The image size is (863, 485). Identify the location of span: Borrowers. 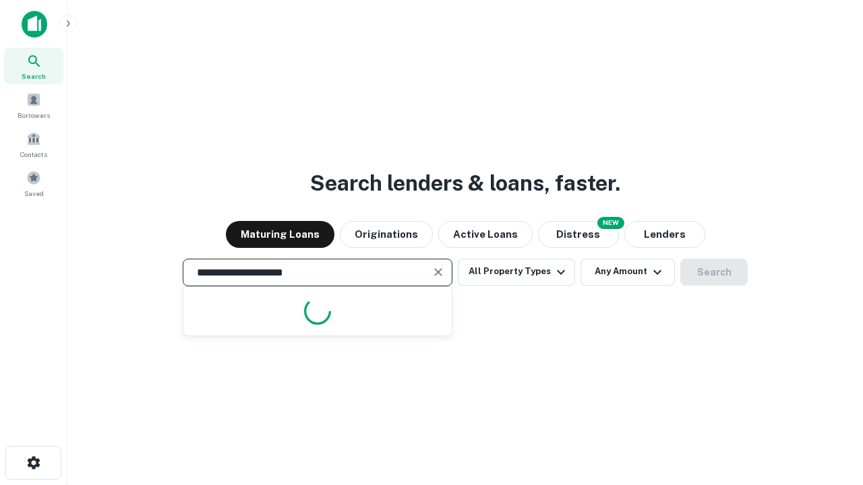
(34, 115).